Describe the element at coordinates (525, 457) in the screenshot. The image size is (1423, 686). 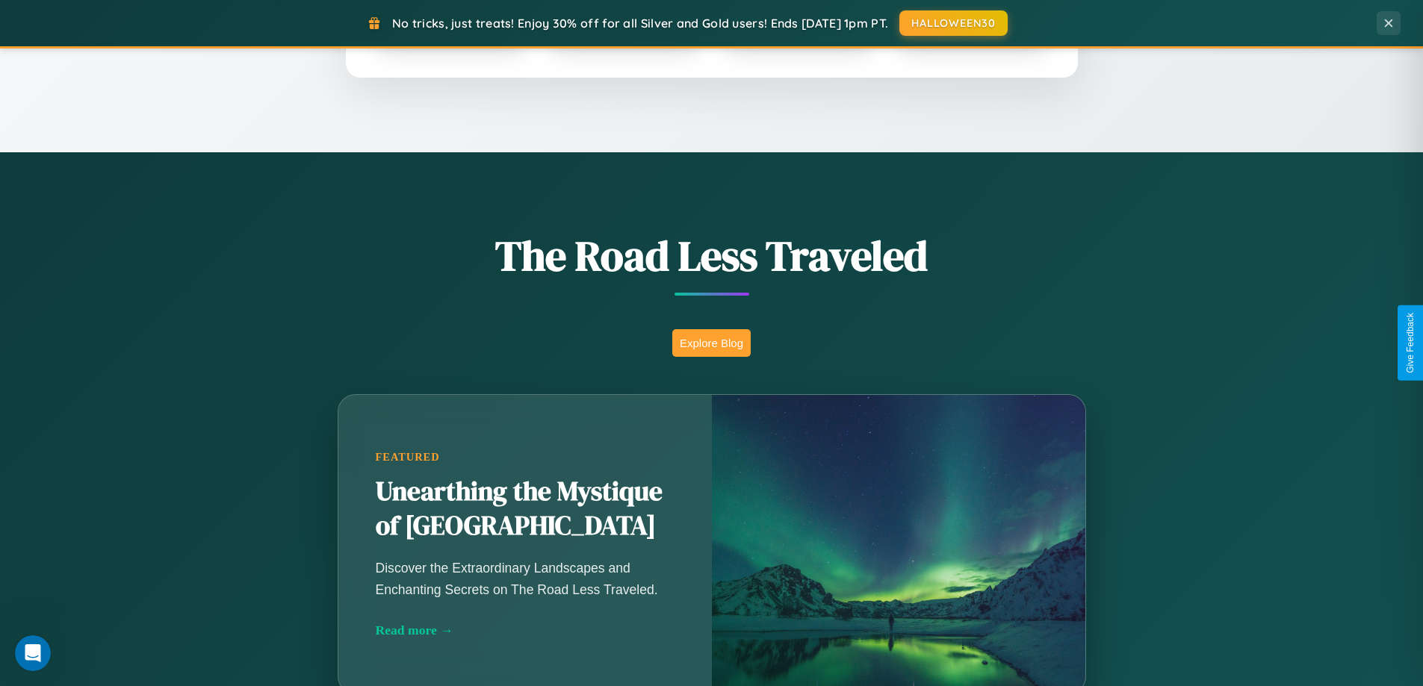
I see `div: Featured` at that location.